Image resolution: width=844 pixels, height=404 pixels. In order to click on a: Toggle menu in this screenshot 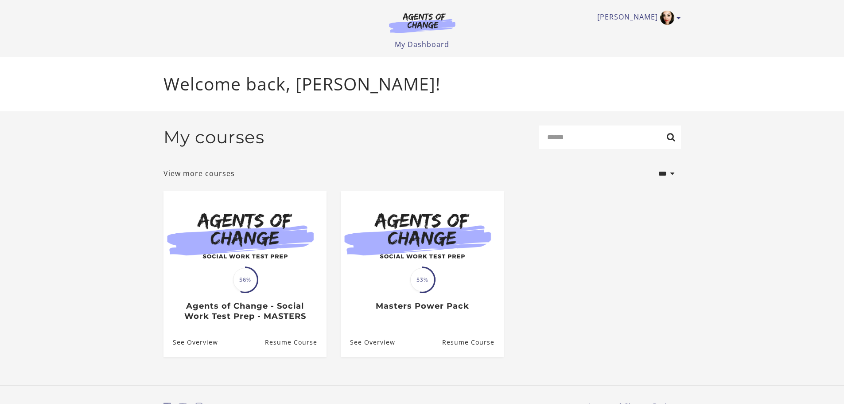, I will do `click(637, 18)`.